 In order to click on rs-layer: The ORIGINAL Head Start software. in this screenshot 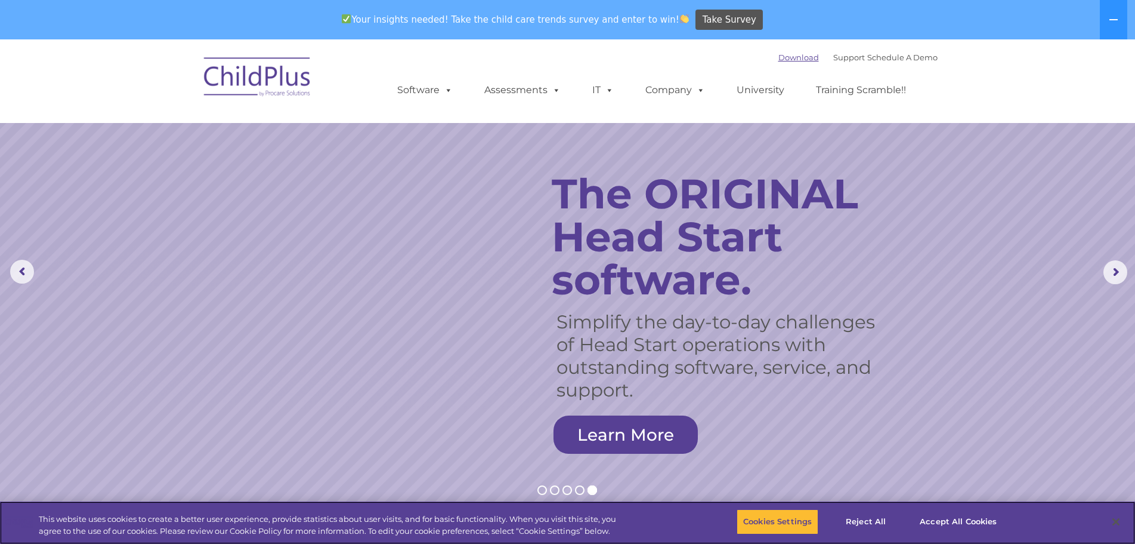, I will do `click(729, 236)`.